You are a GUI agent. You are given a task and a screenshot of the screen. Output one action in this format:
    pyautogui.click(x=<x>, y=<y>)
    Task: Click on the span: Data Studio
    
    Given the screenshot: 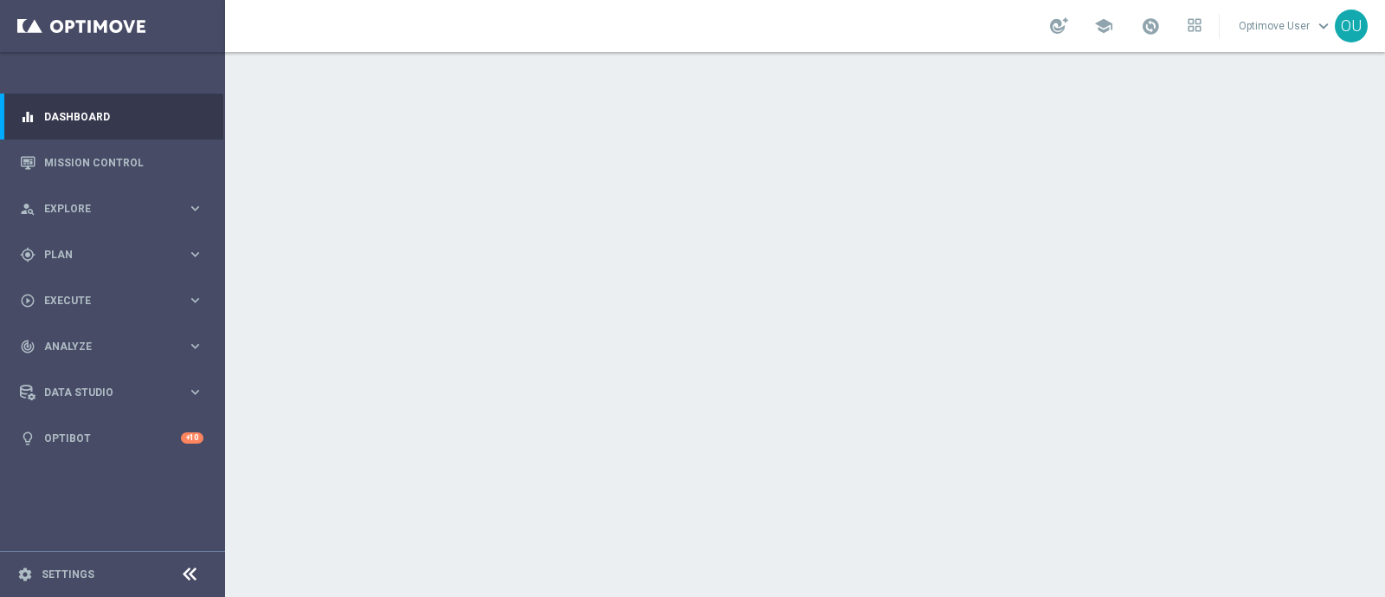 What is the action you would take?
    pyautogui.click(x=115, y=392)
    